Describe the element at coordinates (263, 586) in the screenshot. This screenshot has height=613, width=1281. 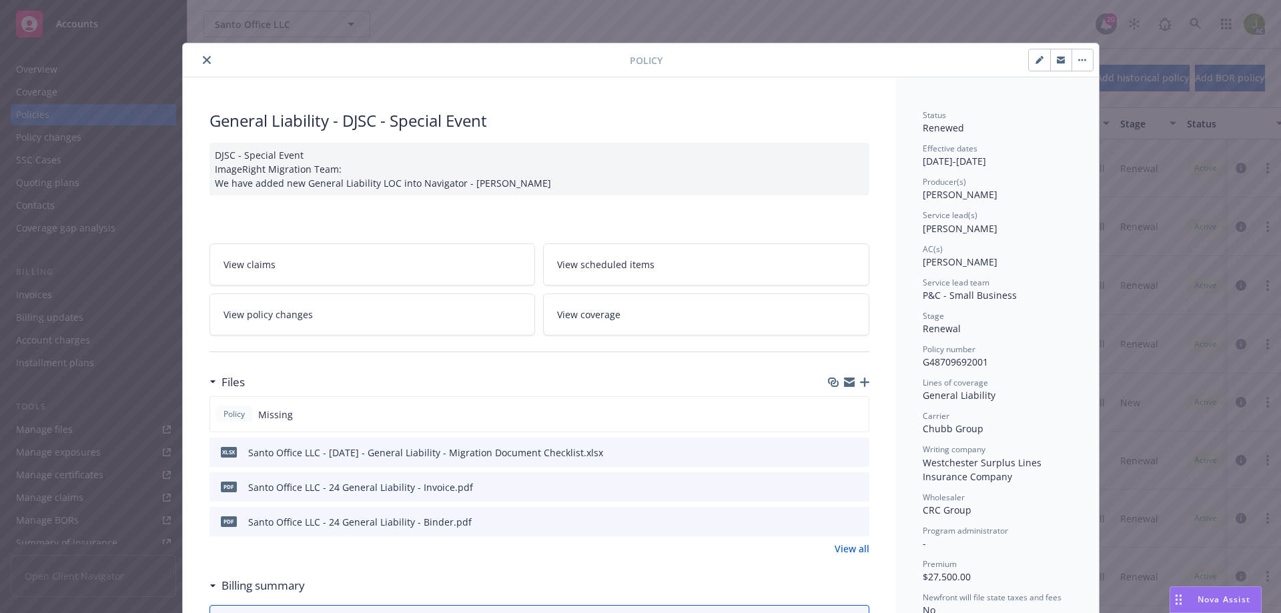
I see `h3: Billing summary` at that location.